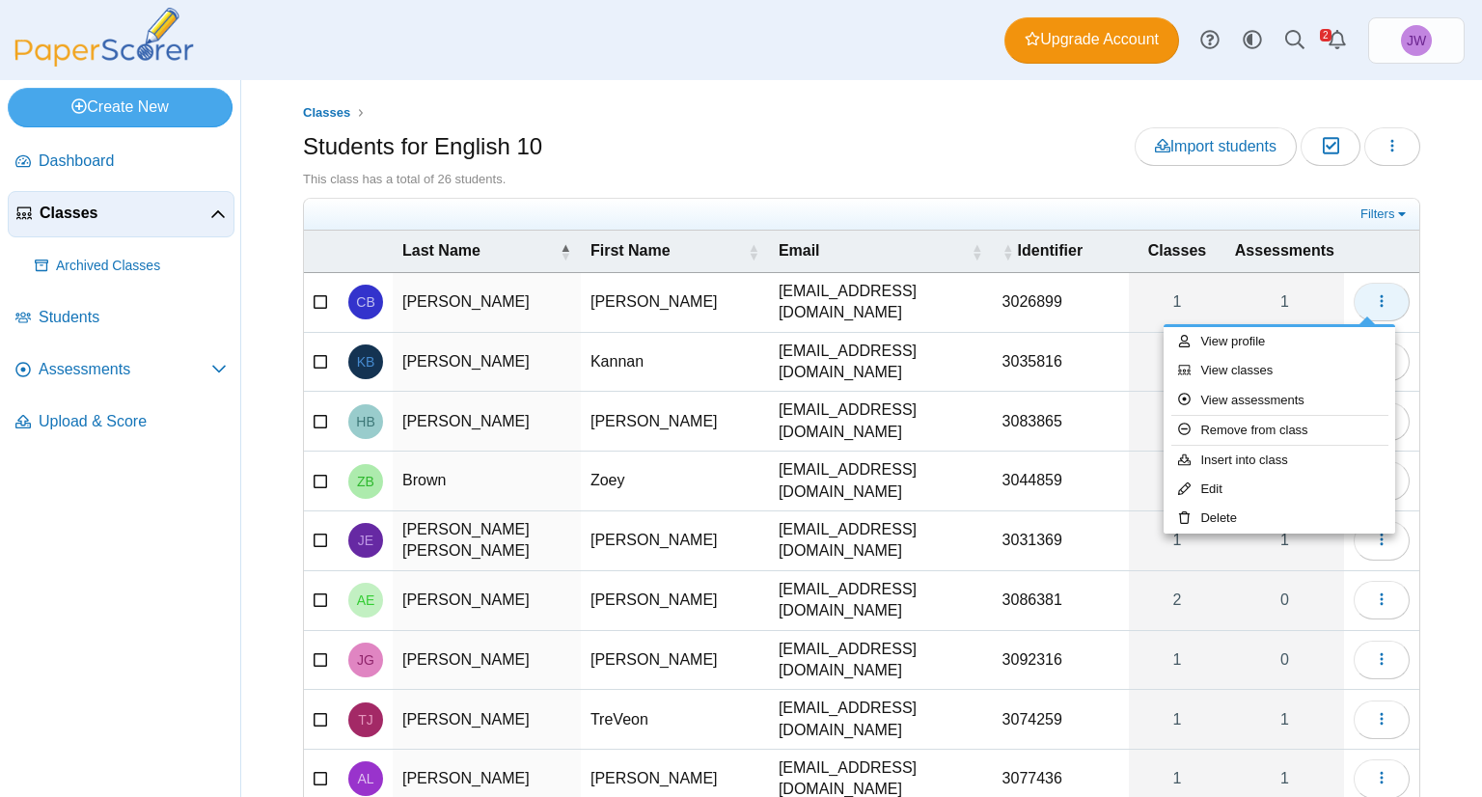 This screenshot has width=1482, height=797. What do you see at coordinates (1280, 518) in the screenshot?
I see `a: Delete` at bounding box center [1280, 518].